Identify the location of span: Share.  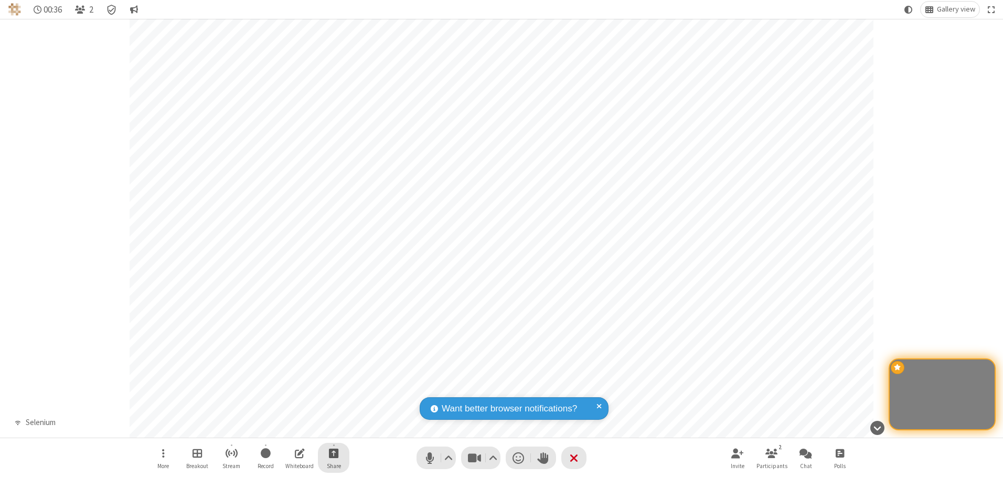
(333, 466).